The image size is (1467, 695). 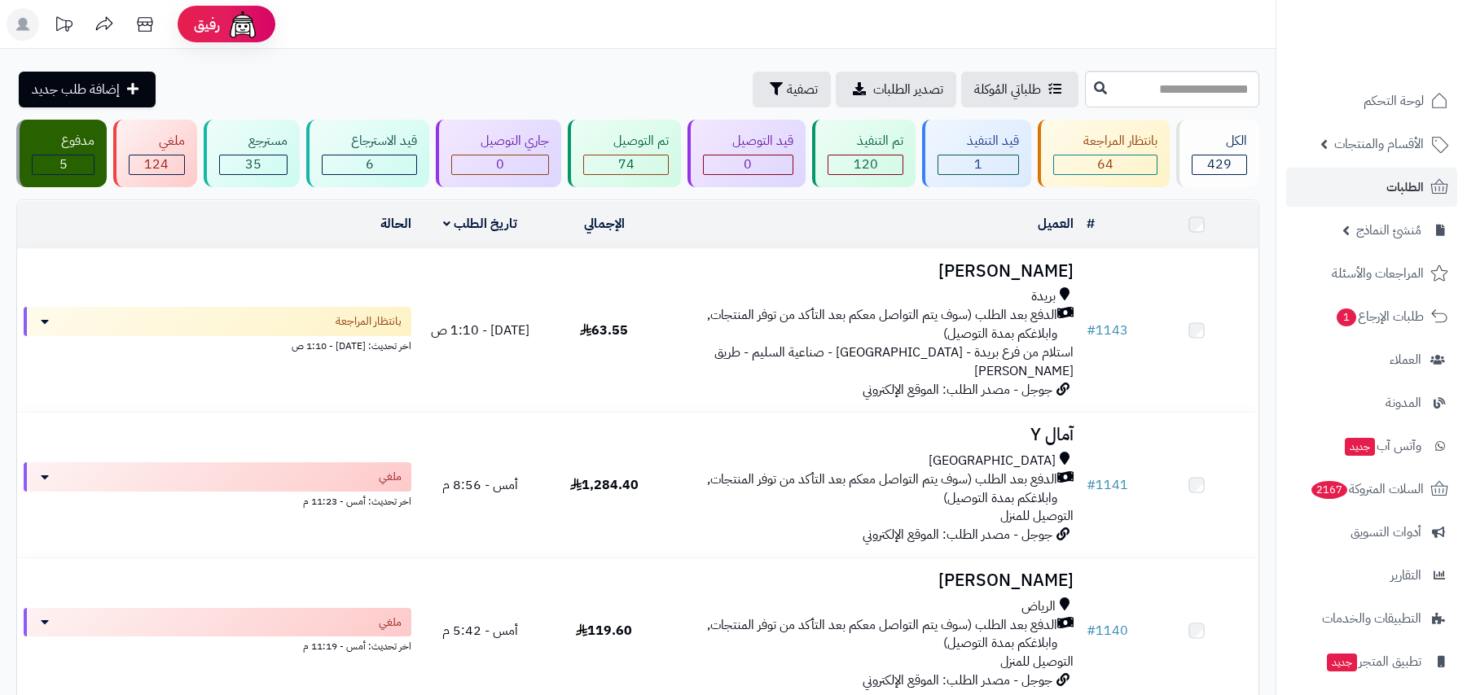 What do you see at coordinates (1217, 153) in the screenshot?
I see `a: الكل429` at bounding box center [1217, 153].